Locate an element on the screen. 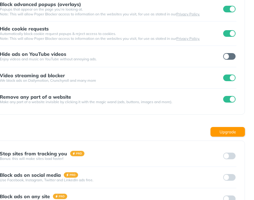  button: Upgrade is located at coordinates (228, 132).